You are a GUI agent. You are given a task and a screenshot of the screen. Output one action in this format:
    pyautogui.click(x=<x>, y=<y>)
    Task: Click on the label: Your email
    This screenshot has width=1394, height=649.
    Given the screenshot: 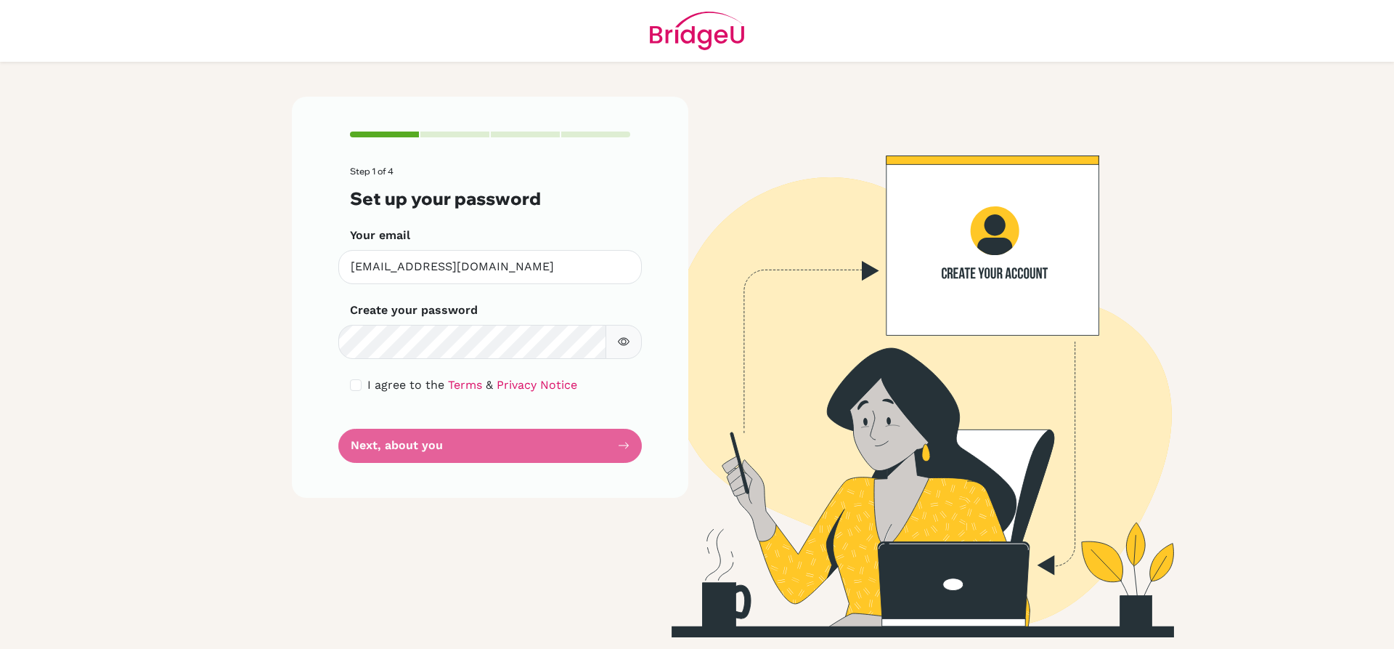 What is the action you would take?
    pyautogui.click(x=380, y=235)
    